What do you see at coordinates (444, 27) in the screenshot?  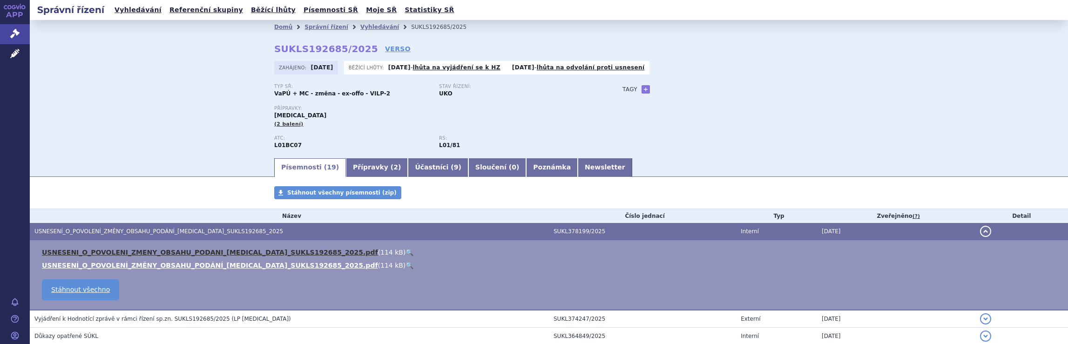 I see `li: SUKLS192685/2025` at bounding box center [444, 27].